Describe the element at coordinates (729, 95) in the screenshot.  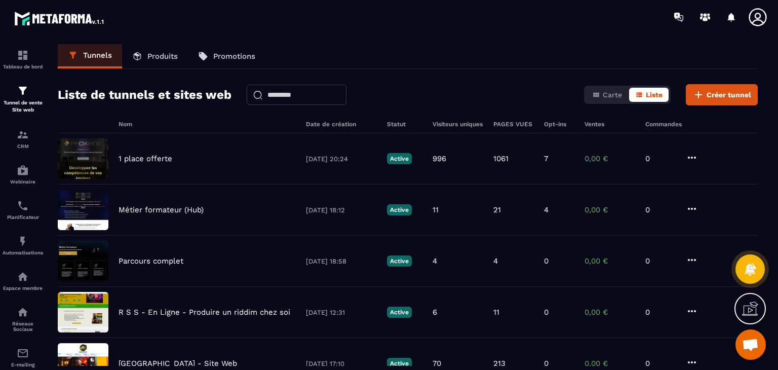
I see `span: Créer tunnel` at that location.